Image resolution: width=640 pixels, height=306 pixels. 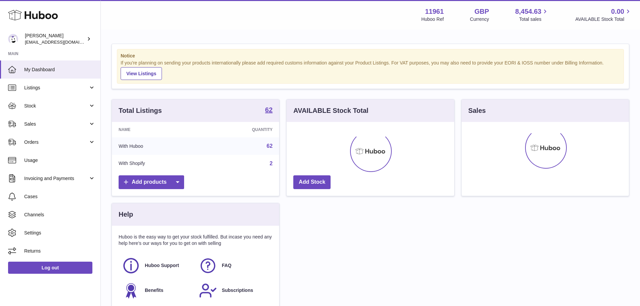 I want to click on th: Quantity, so click(x=241, y=130).